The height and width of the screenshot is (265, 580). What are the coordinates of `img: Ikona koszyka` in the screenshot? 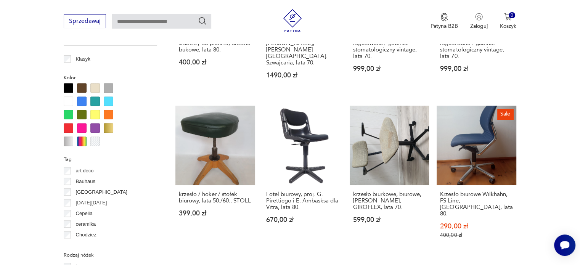 It's located at (508, 17).